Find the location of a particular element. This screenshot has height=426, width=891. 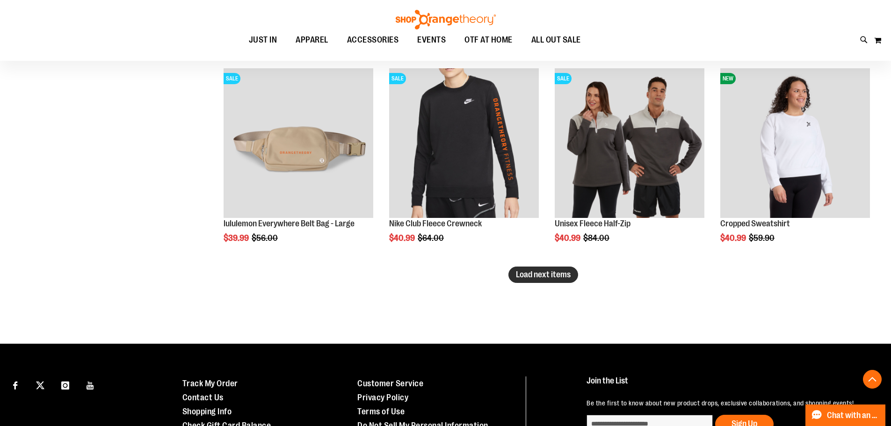

span: $56.00 is located at coordinates (265, 238).